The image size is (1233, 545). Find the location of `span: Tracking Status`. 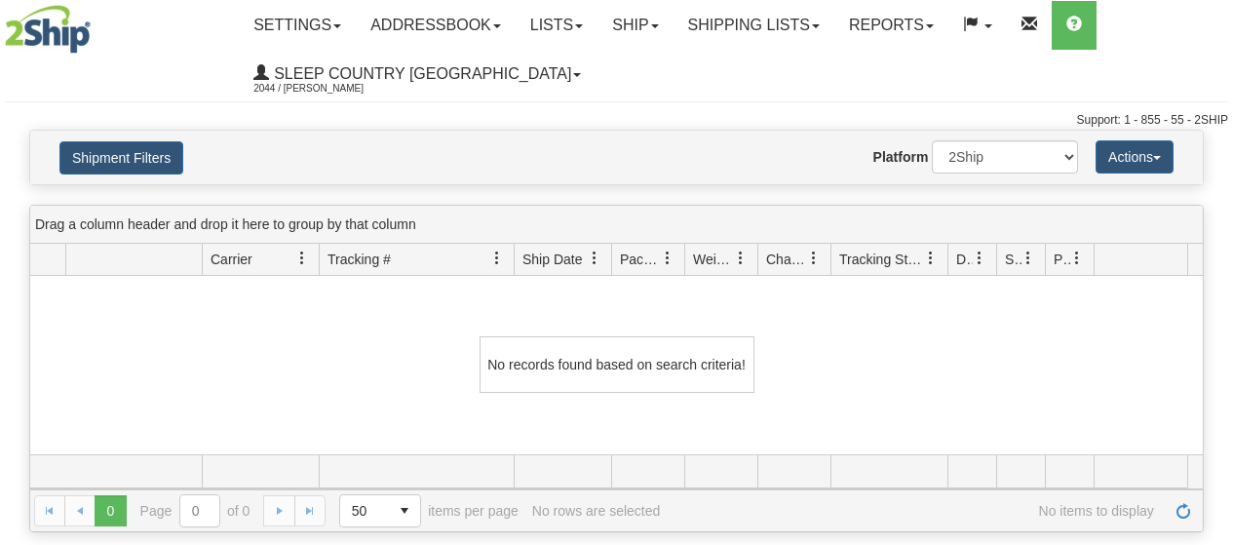

span: Tracking Status is located at coordinates (881, 259).